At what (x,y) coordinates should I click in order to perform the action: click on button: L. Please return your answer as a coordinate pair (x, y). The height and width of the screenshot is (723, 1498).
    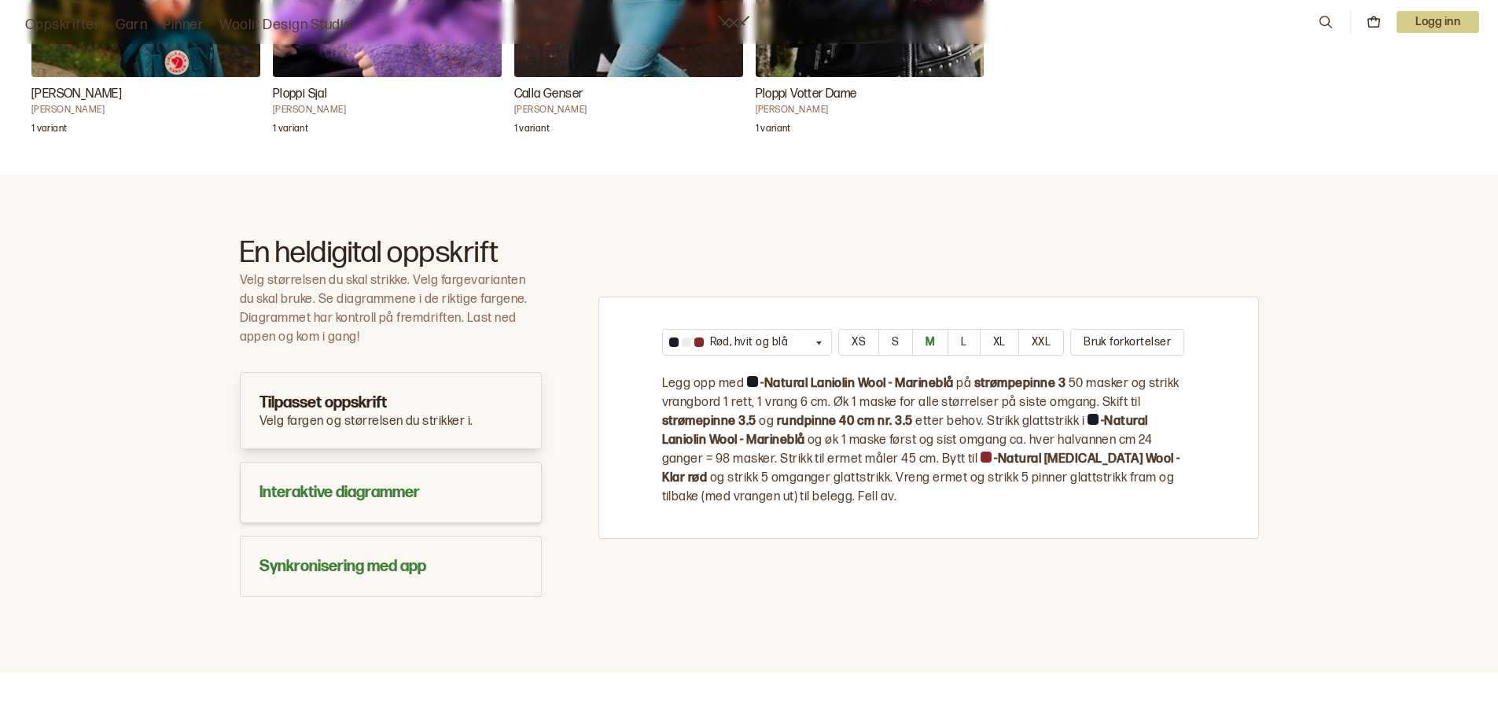
    Looking at the image, I should click on (963, 342).